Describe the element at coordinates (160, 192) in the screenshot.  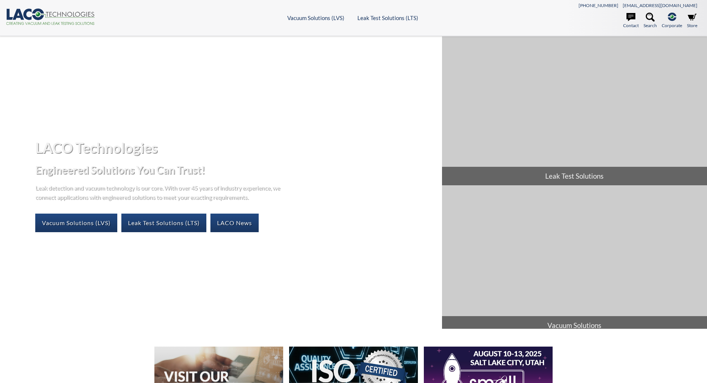
I see `p: Leak detection and vacuum technology is our core. With over 45 years of industry experience, we c...` at that location.